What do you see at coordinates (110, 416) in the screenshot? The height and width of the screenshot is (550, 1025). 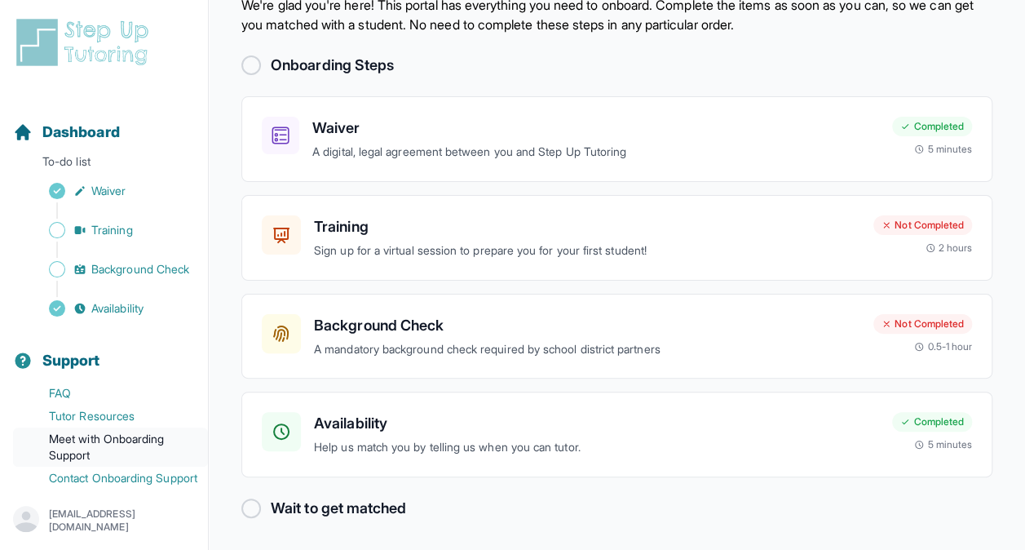 I see `a: Tutor Resources` at bounding box center [110, 416].